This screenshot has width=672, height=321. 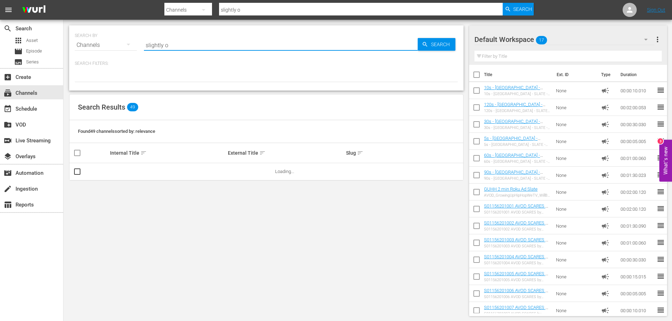 What do you see at coordinates (656, 10) in the screenshot?
I see `a: Sign Out` at bounding box center [656, 10].